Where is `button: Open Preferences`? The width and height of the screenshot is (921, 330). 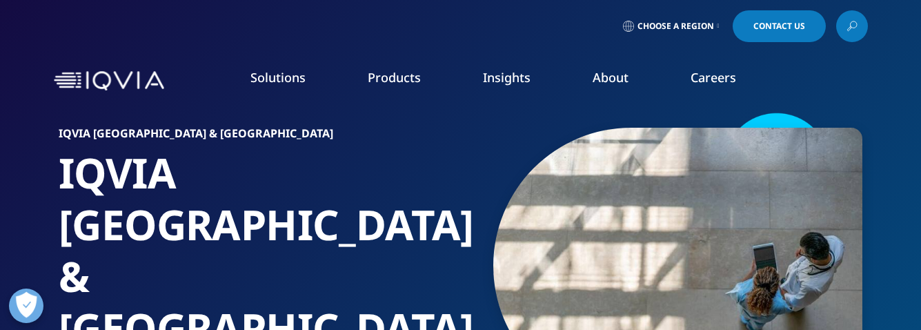
button: Open Preferences is located at coordinates (26, 306).